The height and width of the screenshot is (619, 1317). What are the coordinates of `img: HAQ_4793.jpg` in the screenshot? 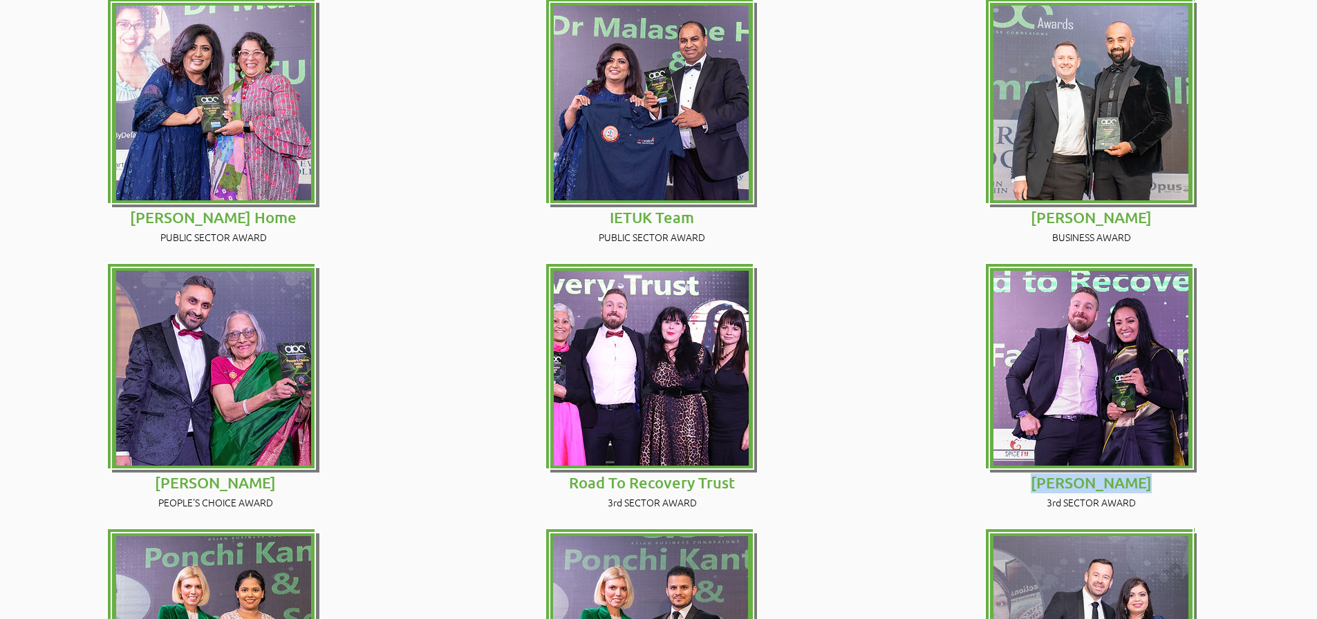 It's located at (1091, 103).